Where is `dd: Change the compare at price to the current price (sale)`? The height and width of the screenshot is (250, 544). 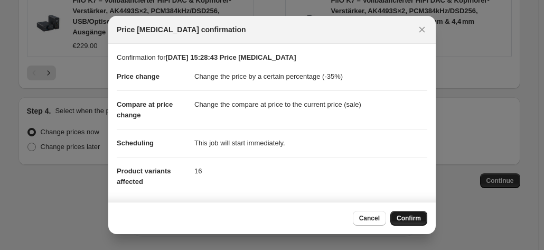
dd: Change the compare at price to the current price (sale) is located at coordinates (311, 104).